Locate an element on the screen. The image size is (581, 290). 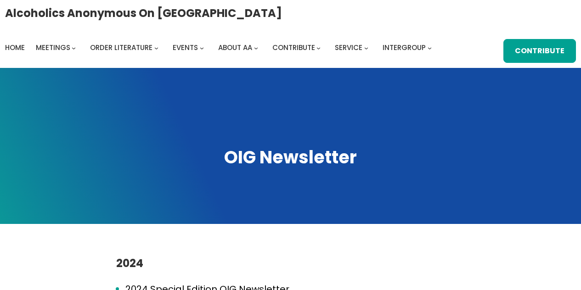
span: Contribute is located at coordinates (294, 47).